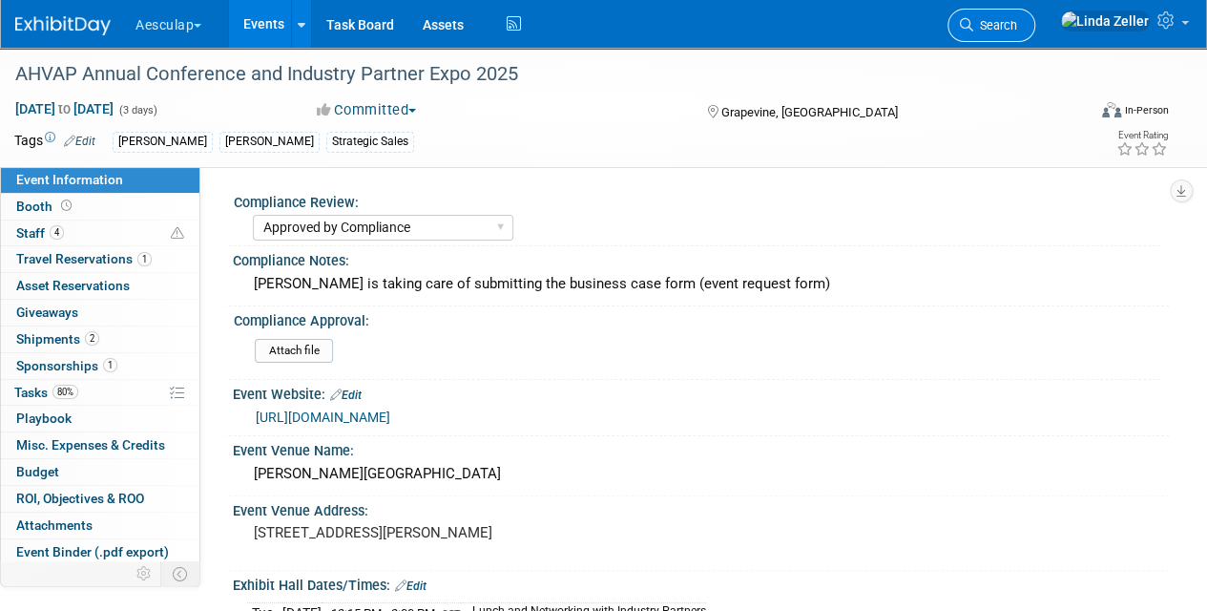 Image resolution: width=1207 pixels, height=611 pixels. Describe the element at coordinates (1105, 21) in the screenshot. I see `img: Linda Zeller` at that location.